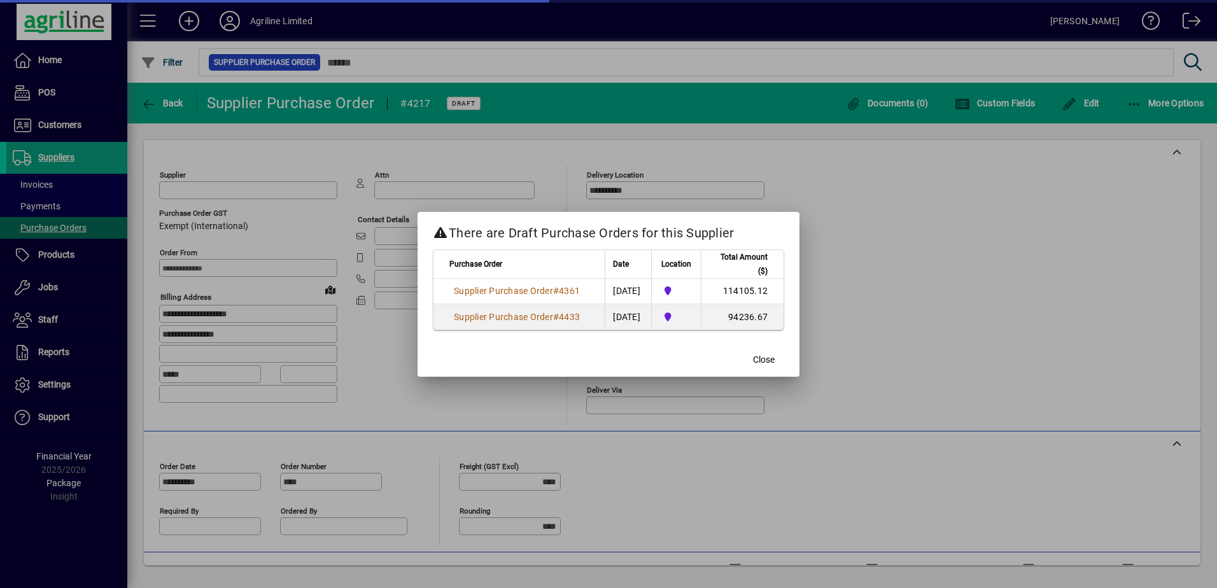  What do you see at coordinates (609, 230) in the screenshot?
I see `h2: There are Draft Purchase Orders for this Supplier` at bounding box center [609, 230].